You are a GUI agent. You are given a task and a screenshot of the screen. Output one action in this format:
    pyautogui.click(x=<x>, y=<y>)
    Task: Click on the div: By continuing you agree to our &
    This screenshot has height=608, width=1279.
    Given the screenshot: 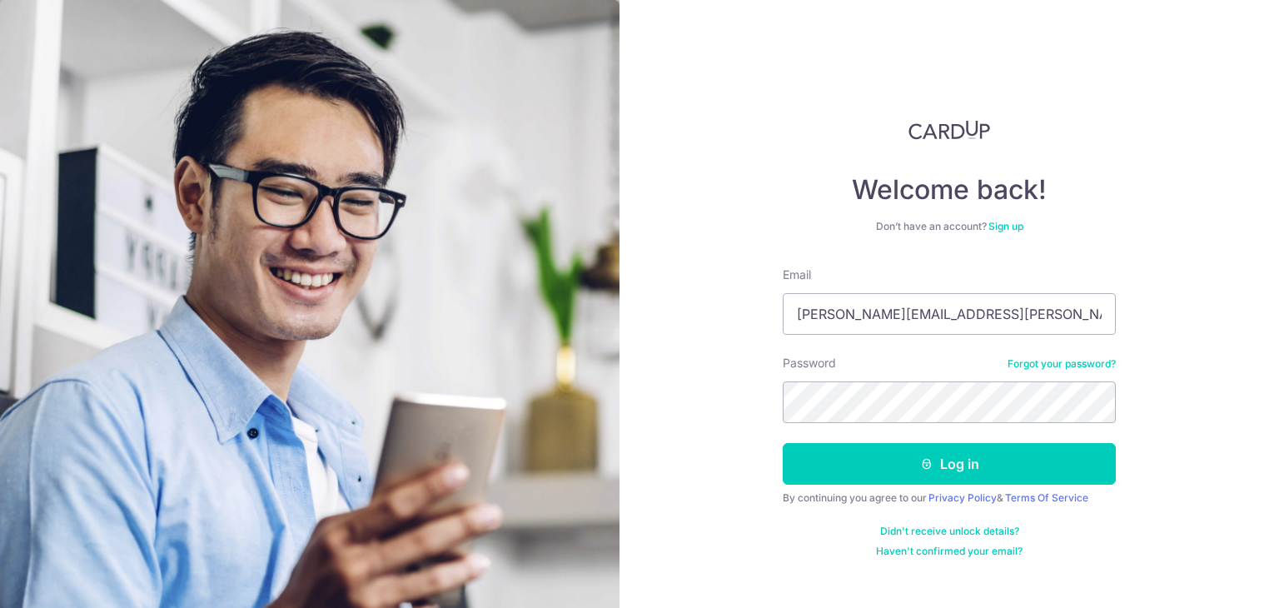 What is the action you would take?
    pyautogui.click(x=949, y=498)
    